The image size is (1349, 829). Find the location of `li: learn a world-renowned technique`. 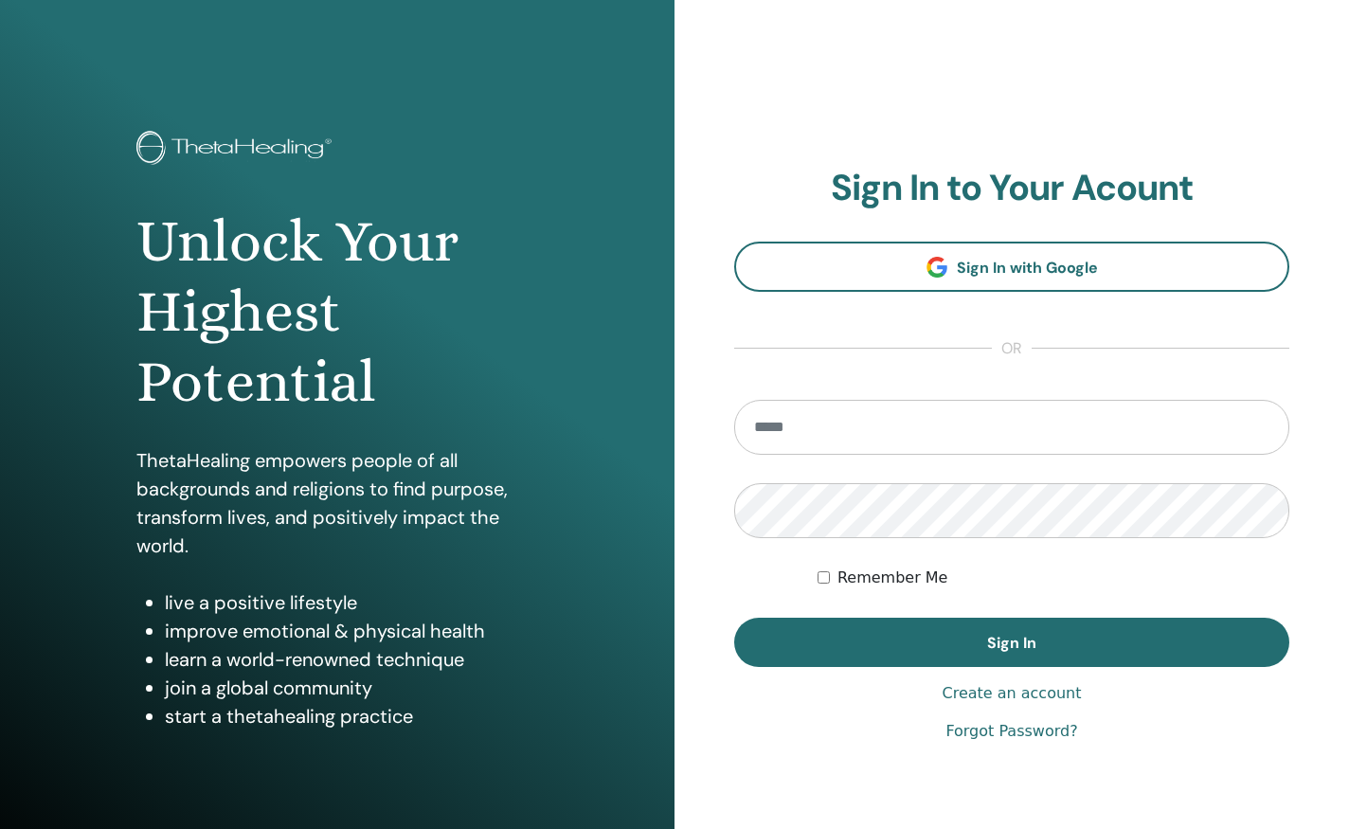

li: learn a world-renowned technique is located at coordinates (351, 659).